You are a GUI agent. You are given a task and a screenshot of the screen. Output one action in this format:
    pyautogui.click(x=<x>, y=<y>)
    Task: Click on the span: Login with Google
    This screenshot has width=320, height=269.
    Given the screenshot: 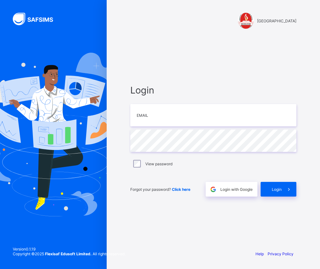 What is the action you would take?
    pyautogui.click(x=236, y=189)
    